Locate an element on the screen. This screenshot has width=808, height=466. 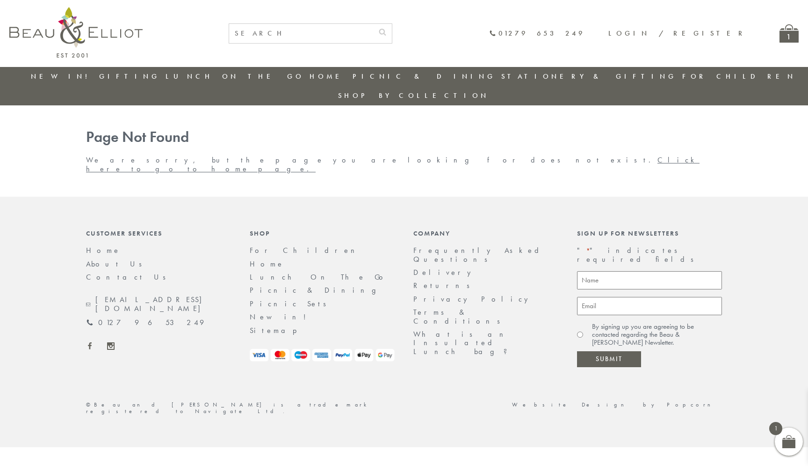
a: Gifting is located at coordinates (130, 76).